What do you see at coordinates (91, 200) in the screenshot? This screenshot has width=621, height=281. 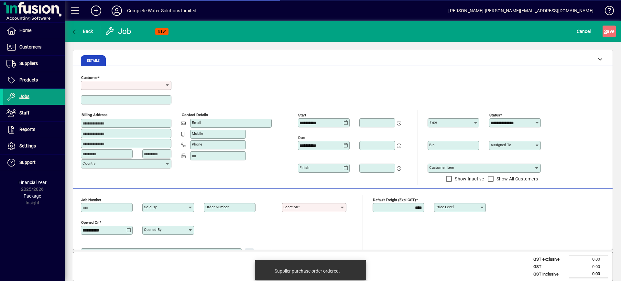 I see `mat-label: Job number` at bounding box center [91, 200].